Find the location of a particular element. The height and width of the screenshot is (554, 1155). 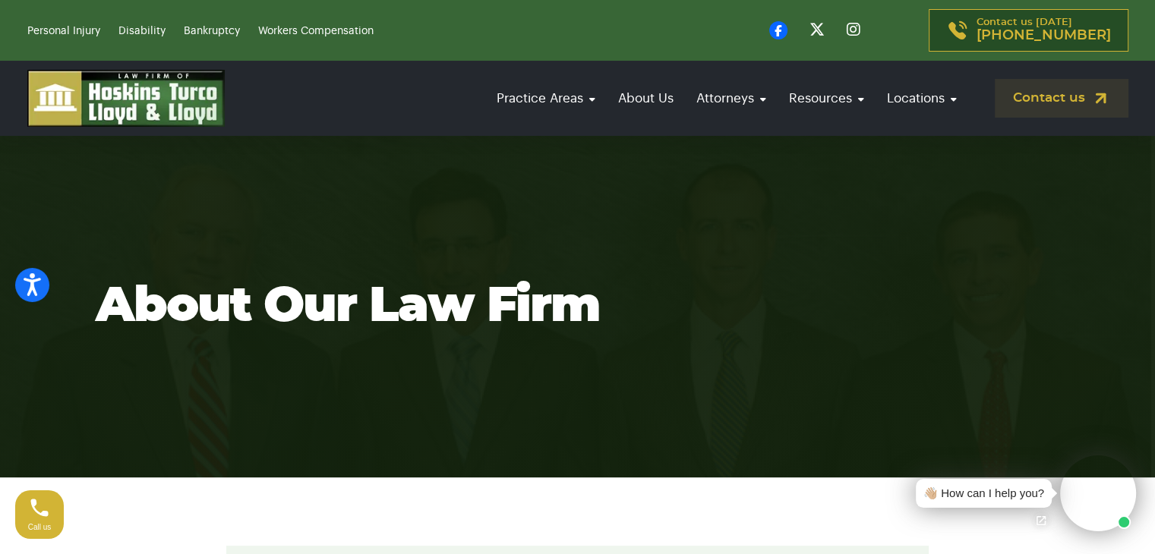

a: Open chat is located at coordinates (1041, 521).